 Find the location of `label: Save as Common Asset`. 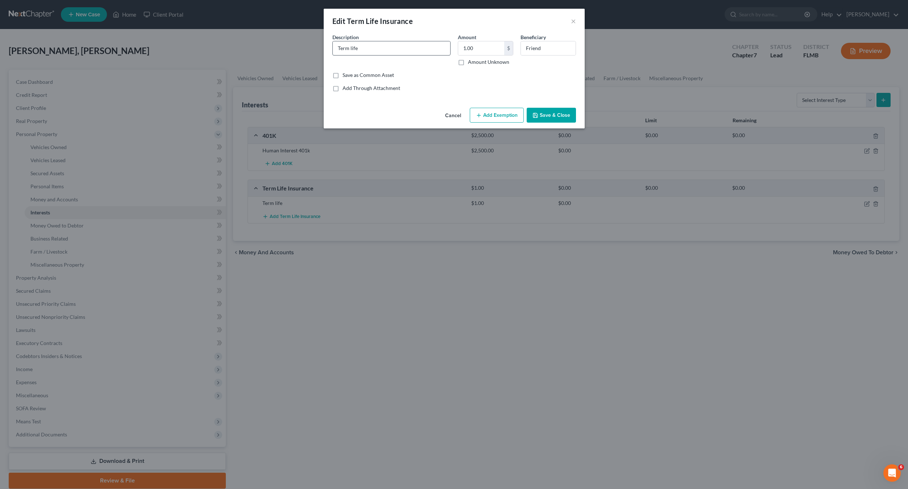

label: Save as Common Asset is located at coordinates (368, 75).